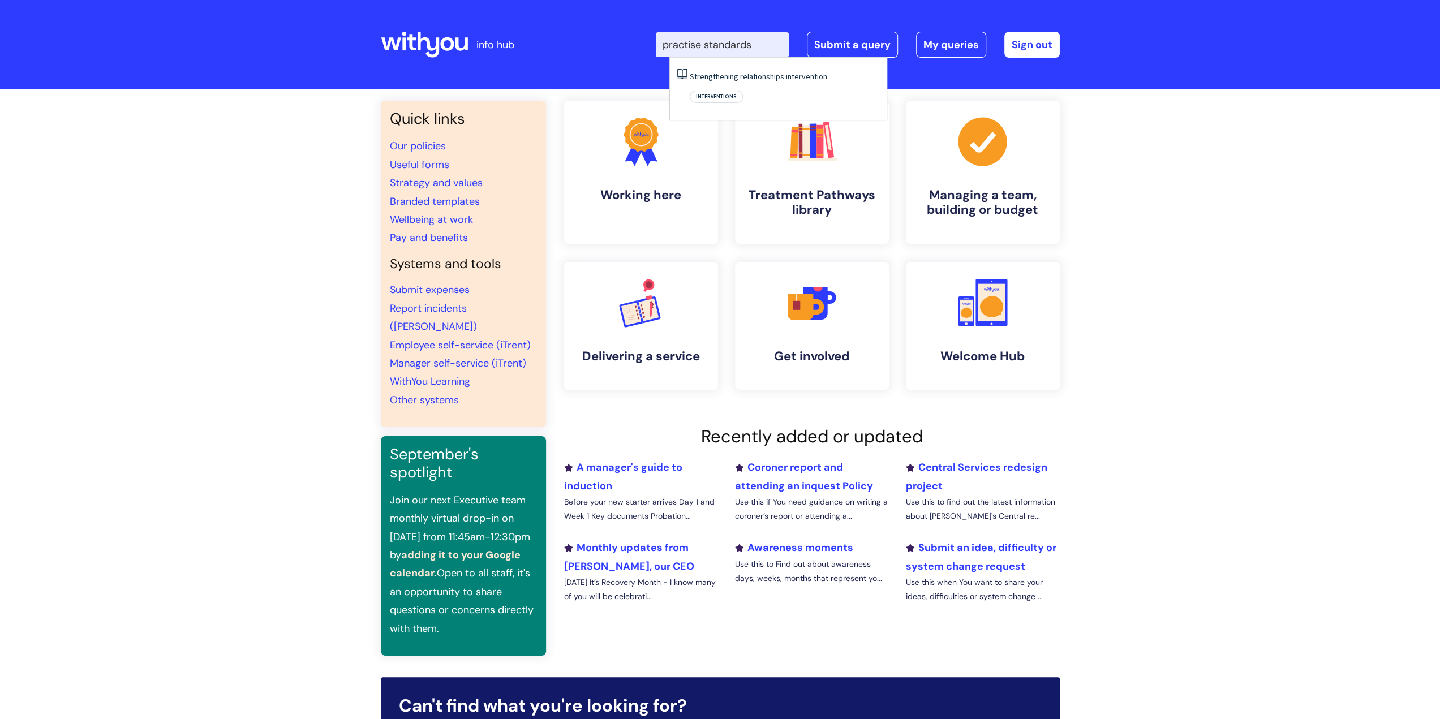  Describe the element at coordinates (758, 76) in the screenshot. I see `a: Strengthening relationships intervention` at that location.